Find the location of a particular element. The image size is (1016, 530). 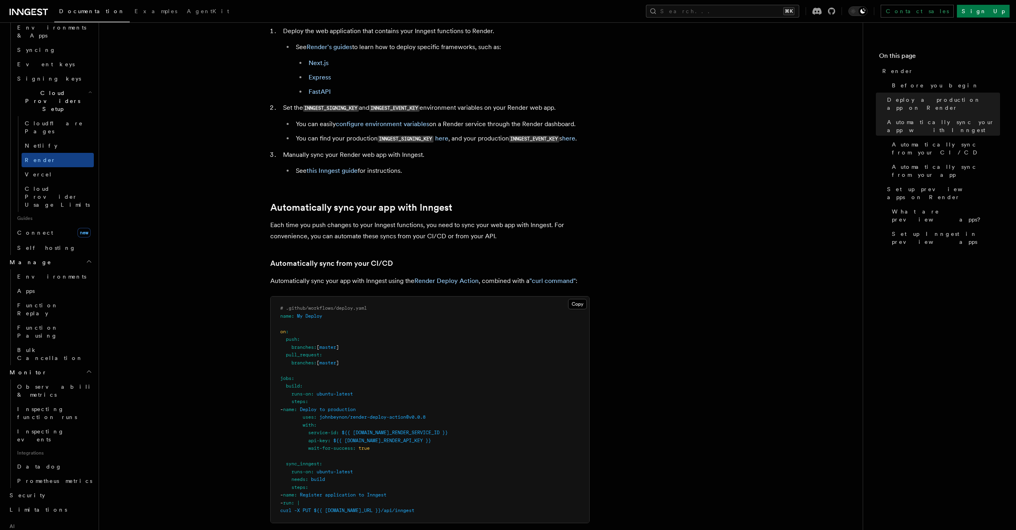

li: You can easily on a Render service through the Render dashboard. is located at coordinates (442, 124).